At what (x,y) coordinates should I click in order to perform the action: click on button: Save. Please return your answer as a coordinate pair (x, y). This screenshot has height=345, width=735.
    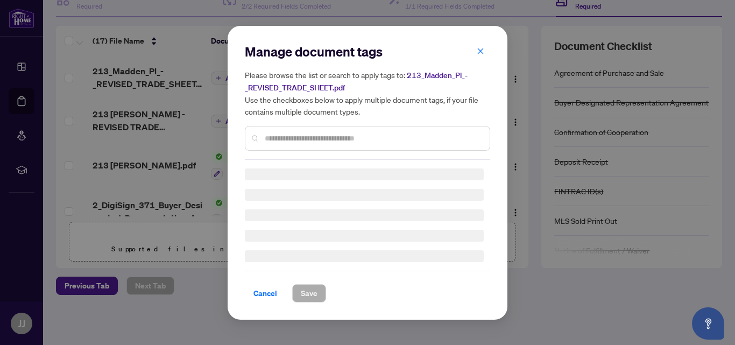
    Looking at the image, I should click on (309, 293).